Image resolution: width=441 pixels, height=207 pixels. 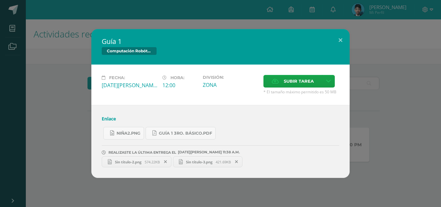 I want to click on span: Fecha:, so click(x=117, y=77).